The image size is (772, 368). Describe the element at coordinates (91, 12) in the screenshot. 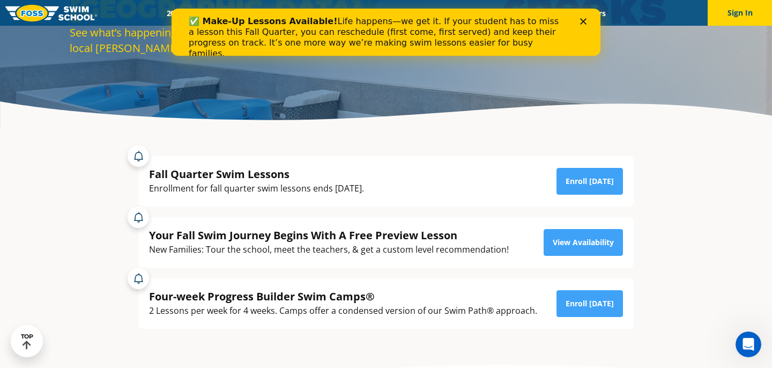

I see `b: ✅ Make-Up Lessons Available!` at that location.